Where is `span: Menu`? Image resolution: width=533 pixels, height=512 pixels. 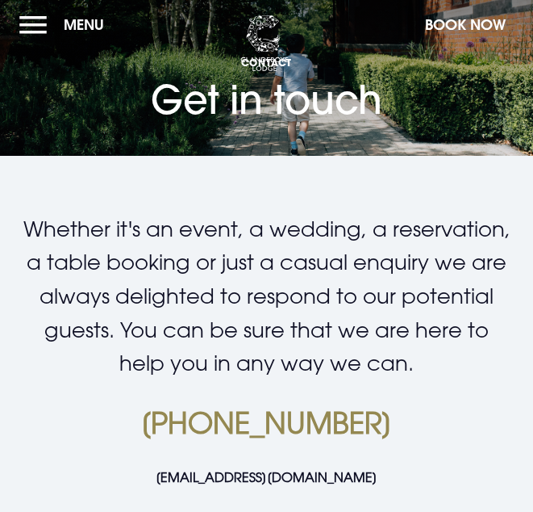 span: Menu is located at coordinates (84, 24).